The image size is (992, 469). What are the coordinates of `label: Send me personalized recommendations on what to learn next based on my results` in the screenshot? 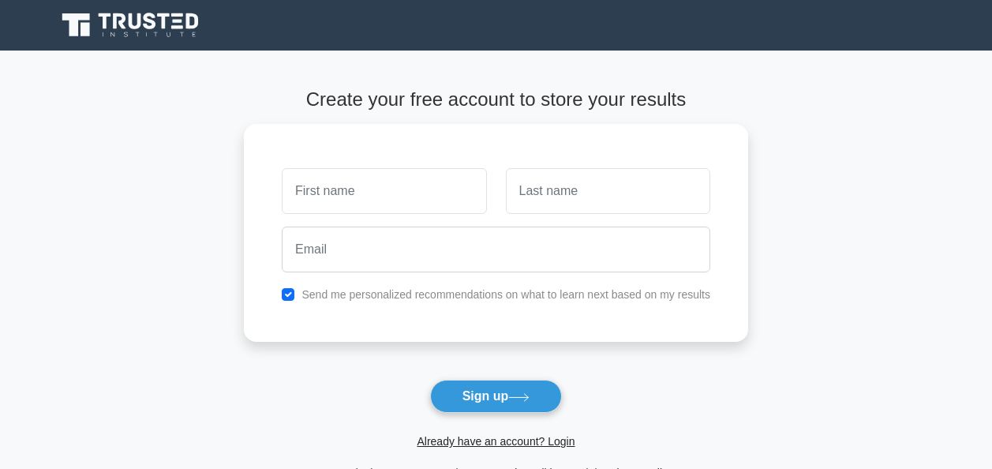 It's located at (506, 294).